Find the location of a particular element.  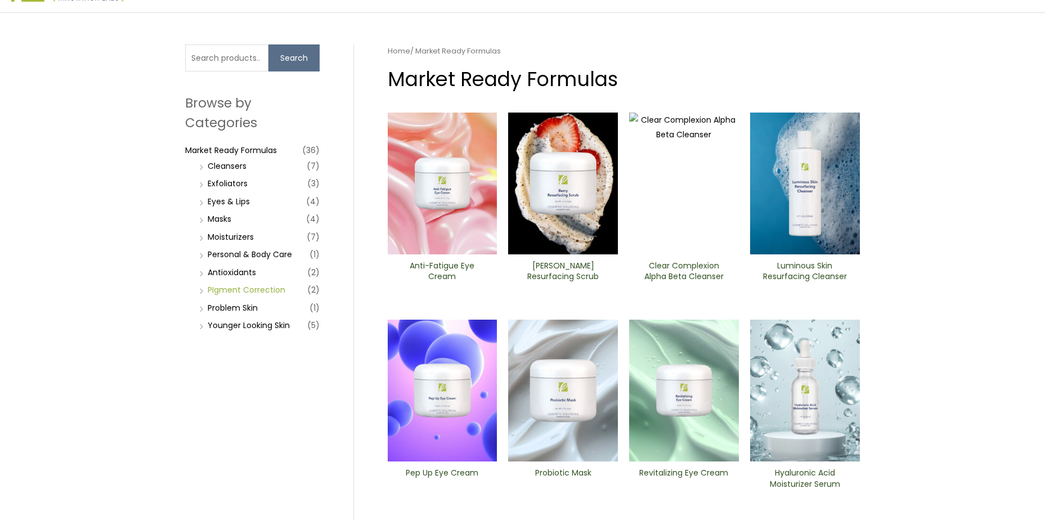

a: Problem Skin is located at coordinates (232, 308).